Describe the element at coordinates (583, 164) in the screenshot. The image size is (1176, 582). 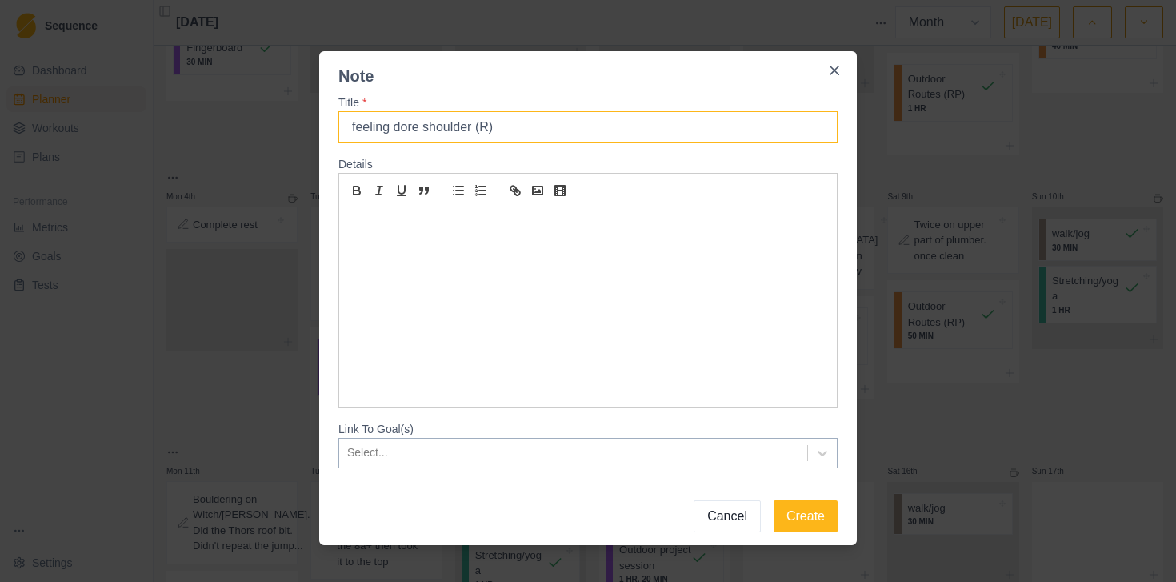
I see `label: Details` at that location.